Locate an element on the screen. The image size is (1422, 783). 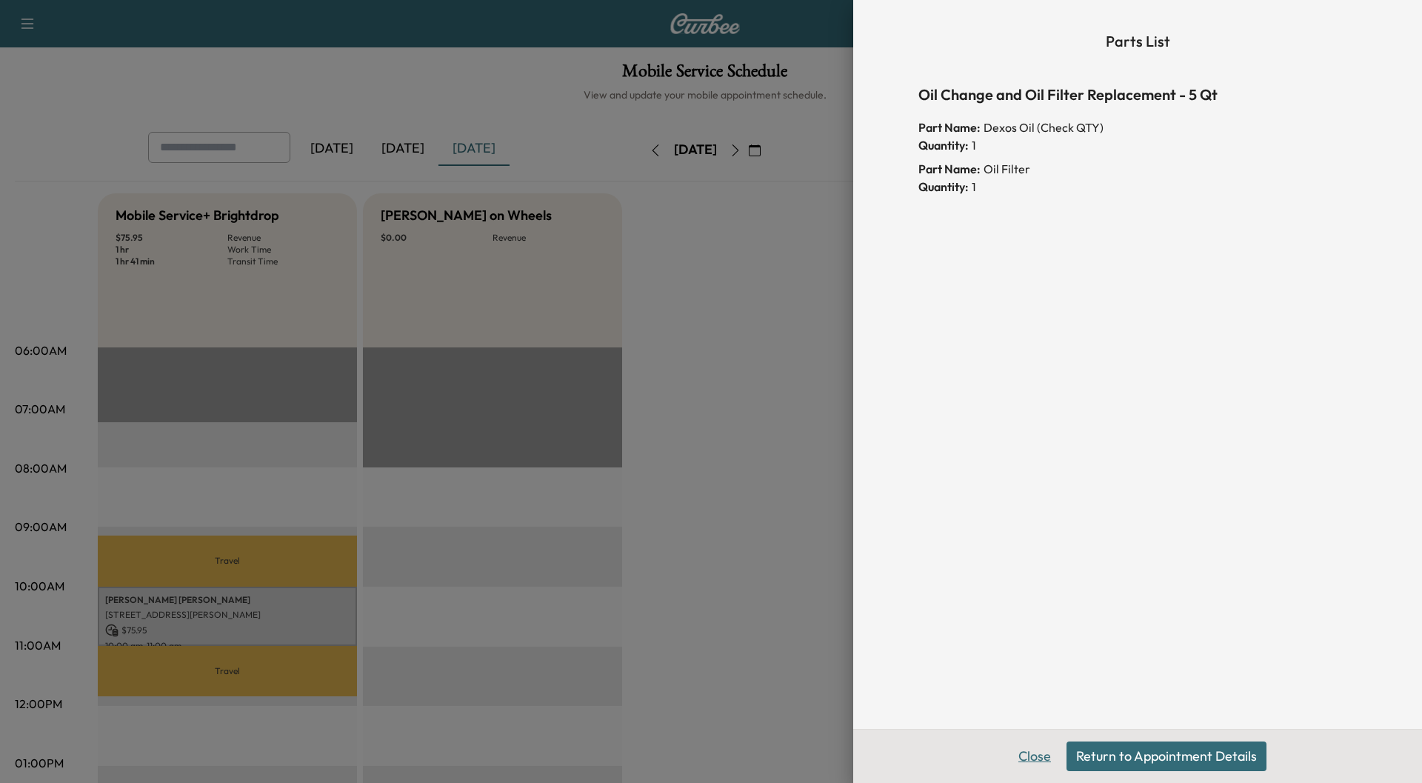
div: Dexos Oil (Check QTY) is located at coordinates (1137, 127).